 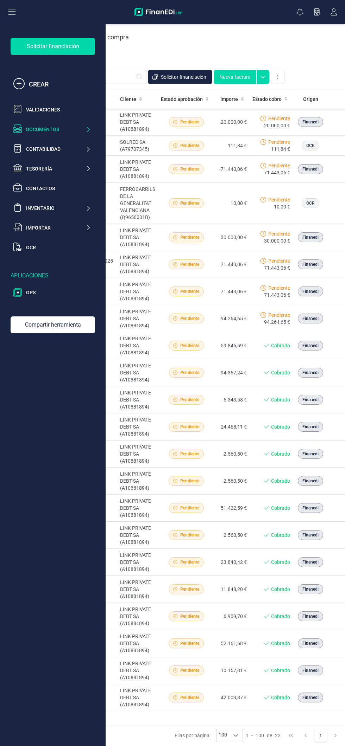 What do you see at coordinates (291, 736) in the screenshot?
I see `button: First Page` at bounding box center [291, 736].